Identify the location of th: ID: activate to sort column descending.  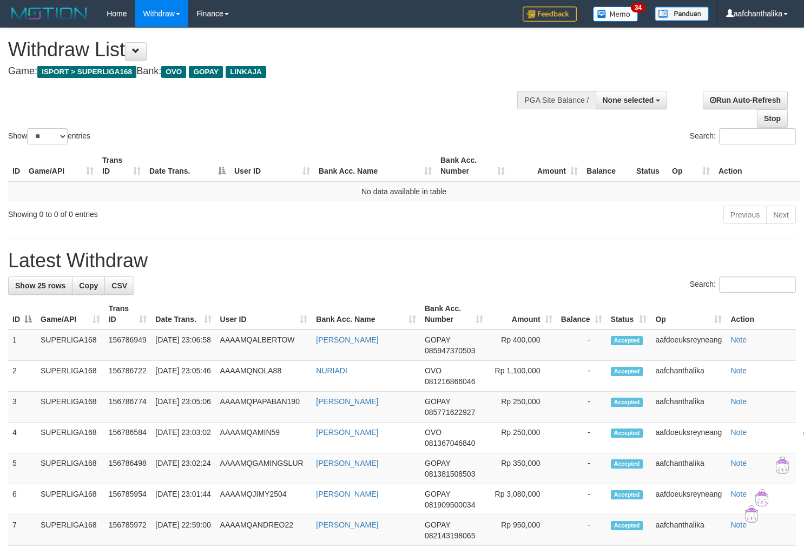
(22, 314).